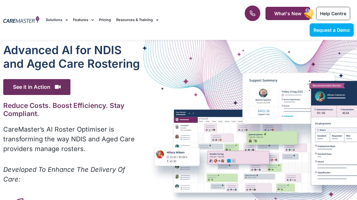 The image size is (357, 200). Describe the element at coordinates (137, 20) in the screenshot. I see `nav: Menu` at that location.